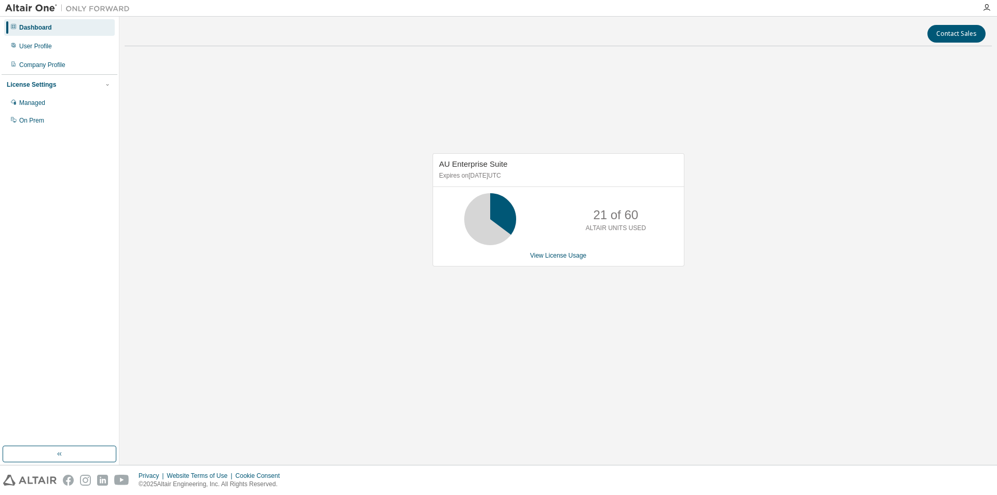 The image size is (997, 495). I want to click on div: Privacy, so click(153, 476).